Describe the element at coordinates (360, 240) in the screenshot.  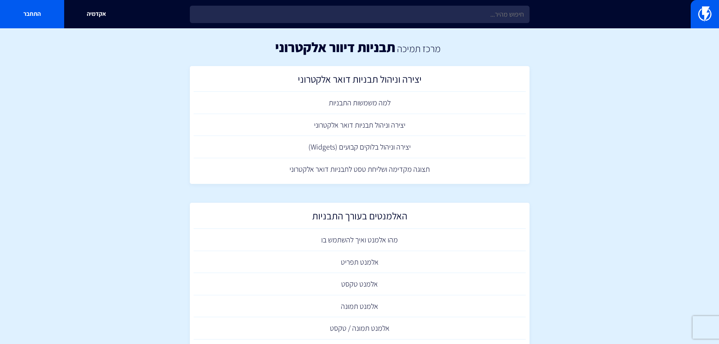
I see `a: מהו אלמנט ואיך להשתמש בו` at that location.